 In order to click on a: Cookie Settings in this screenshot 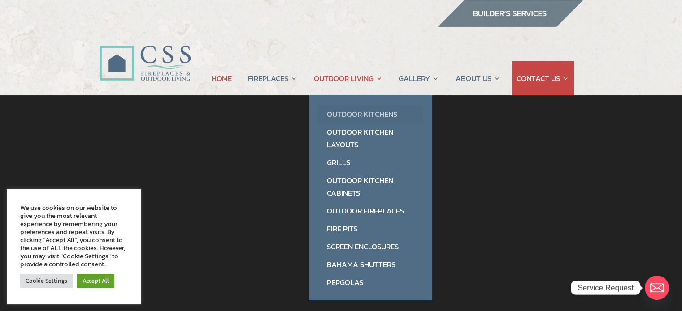, I will do `click(46, 281)`.